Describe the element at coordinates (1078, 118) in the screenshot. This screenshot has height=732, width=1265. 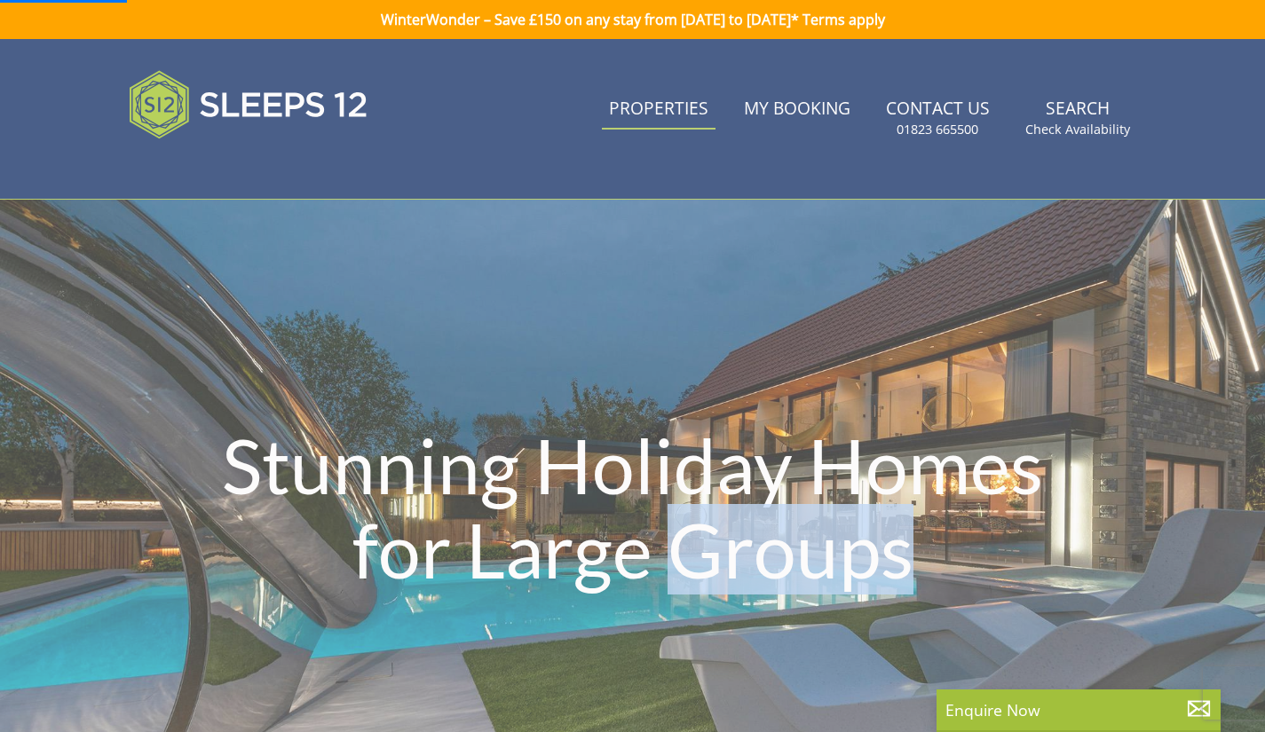
I see `a: SearchCheck Availability` at that location.